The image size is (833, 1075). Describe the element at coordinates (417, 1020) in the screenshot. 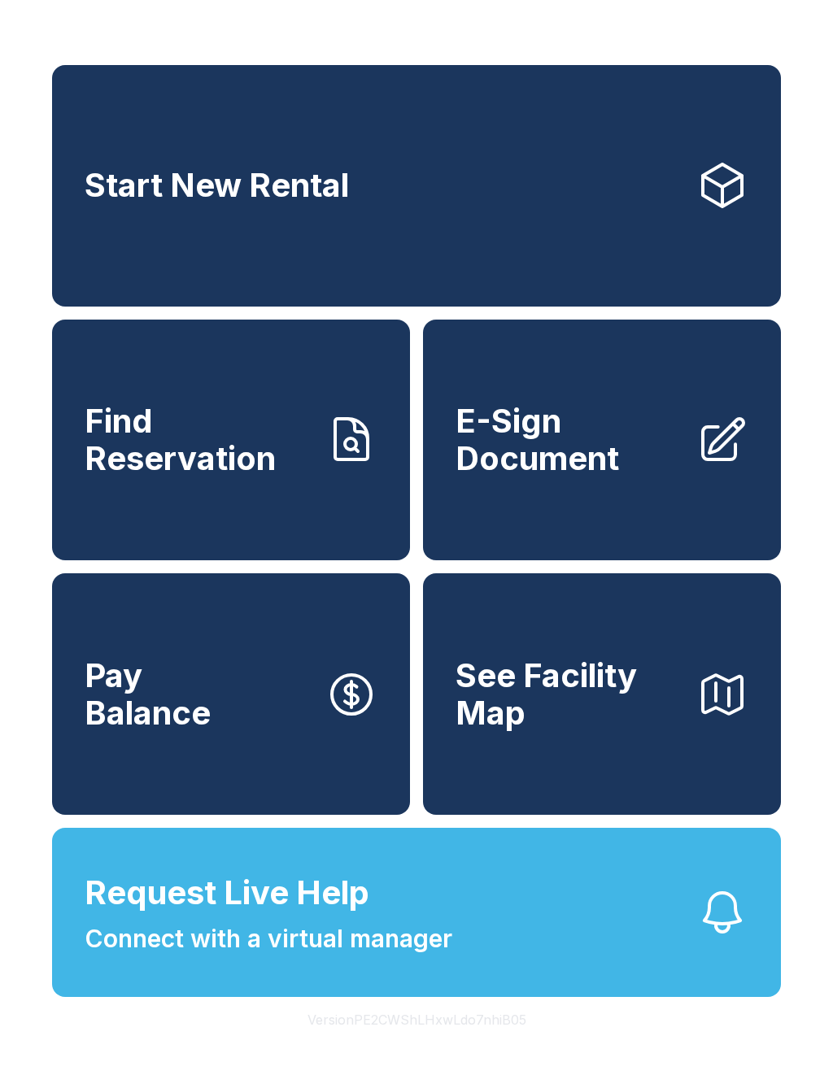

I see `button: VersionPE2CWShLHxwLdo7nhiB05` at that location.